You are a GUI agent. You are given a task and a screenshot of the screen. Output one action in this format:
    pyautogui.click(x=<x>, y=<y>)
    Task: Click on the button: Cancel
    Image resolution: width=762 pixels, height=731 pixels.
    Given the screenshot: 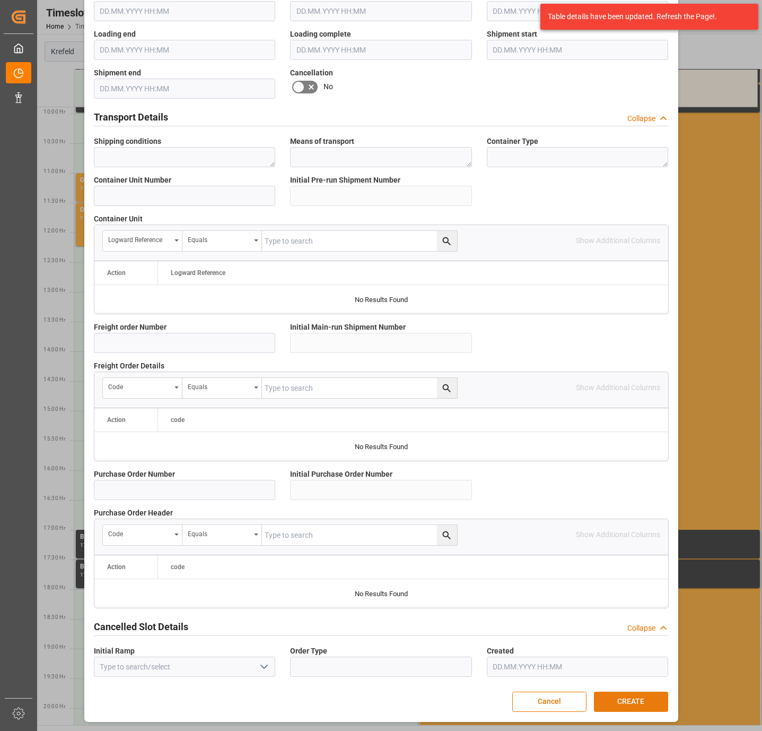 What is the action you would take?
    pyautogui.click(x=550, y=701)
    